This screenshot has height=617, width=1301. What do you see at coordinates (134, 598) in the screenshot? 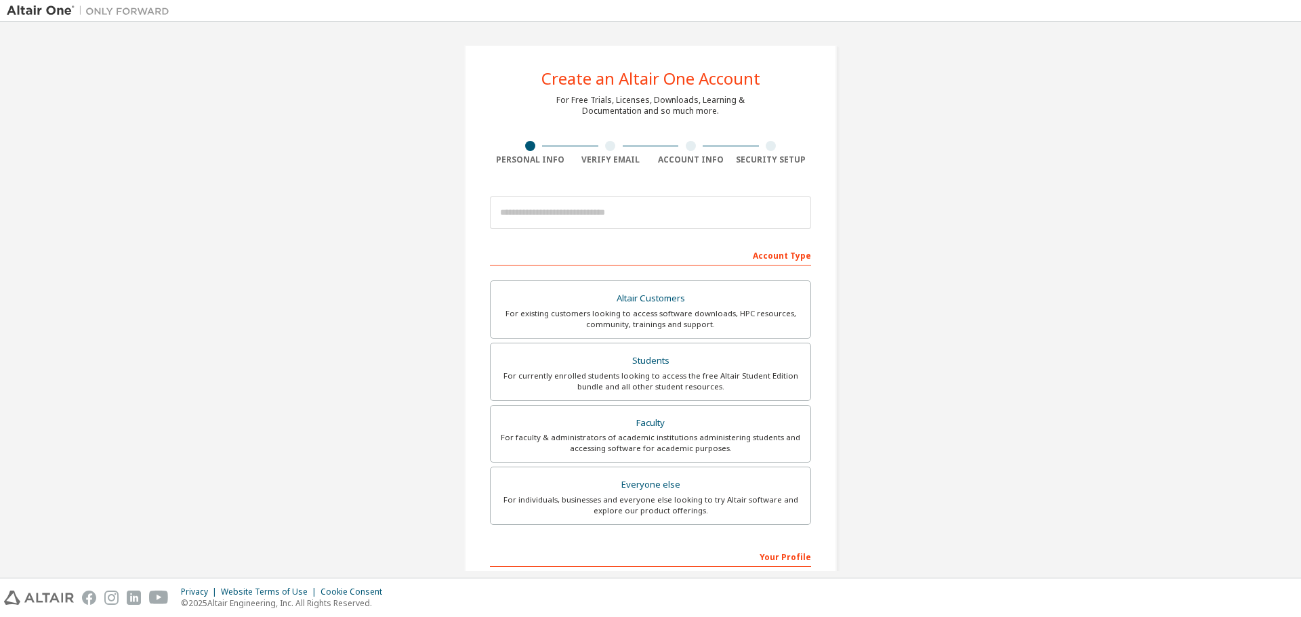
I see `img: linkedin.svg` at bounding box center [134, 598].